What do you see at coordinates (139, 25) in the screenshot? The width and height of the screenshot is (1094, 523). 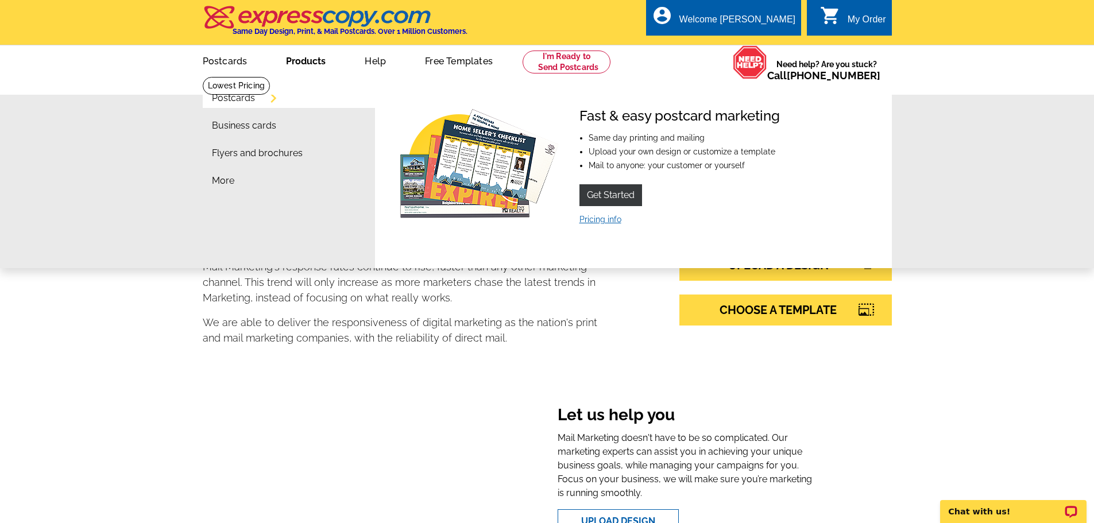 I see `button: Open LiveChat chat widget` at bounding box center [139, 25].